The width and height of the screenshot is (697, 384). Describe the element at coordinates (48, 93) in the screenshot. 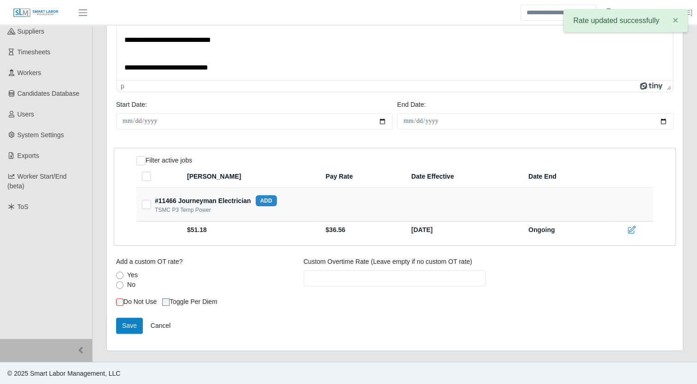

I see `span: Candidates Database` at that location.